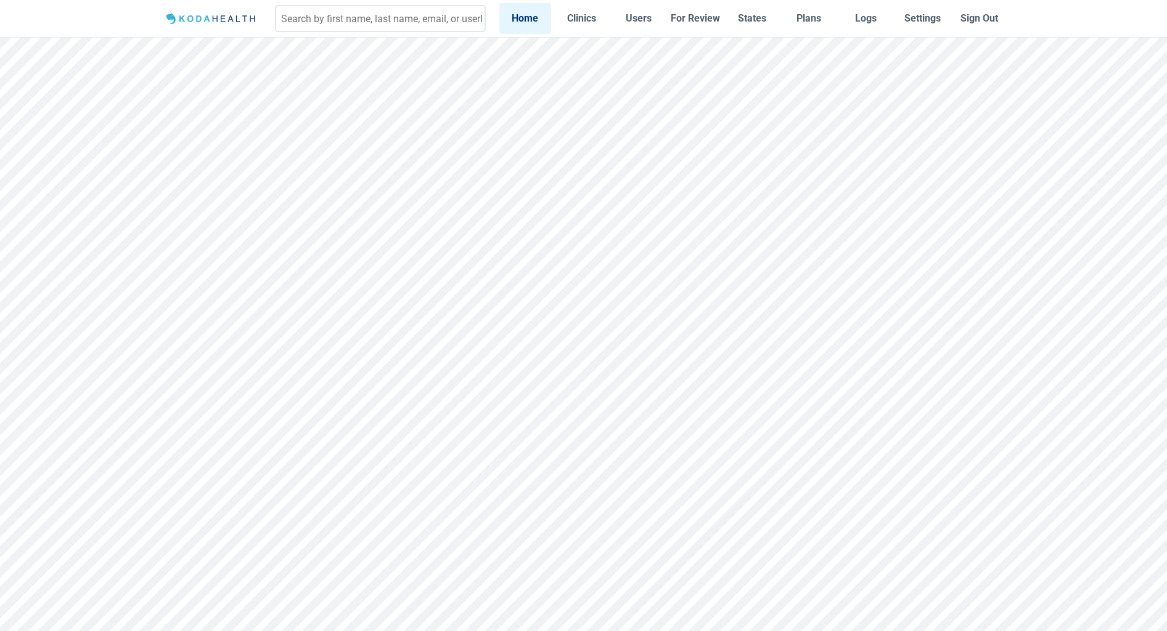  I want to click on a: Logs, so click(865, 18).